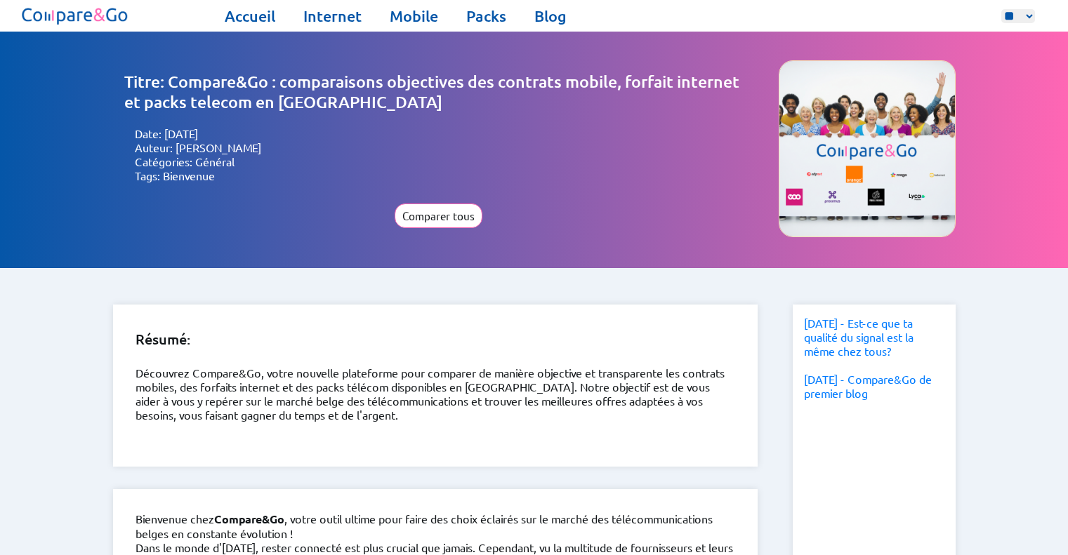 The width and height of the screenshot is (1068, 555). Describe the element at coordinates (250, 16) in the screenshot. I see `a: Accueil` at that location.